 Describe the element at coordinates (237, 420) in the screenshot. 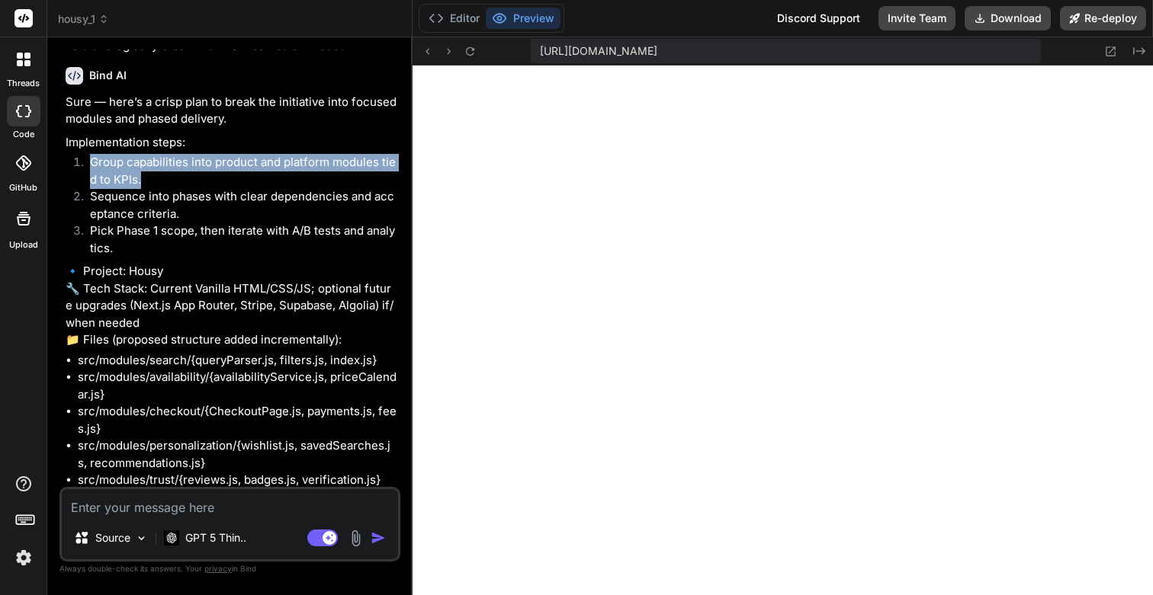

I see `li: src/modules/checkout/{CheckoutPage.js, payments.js, fees.js}` at that location.